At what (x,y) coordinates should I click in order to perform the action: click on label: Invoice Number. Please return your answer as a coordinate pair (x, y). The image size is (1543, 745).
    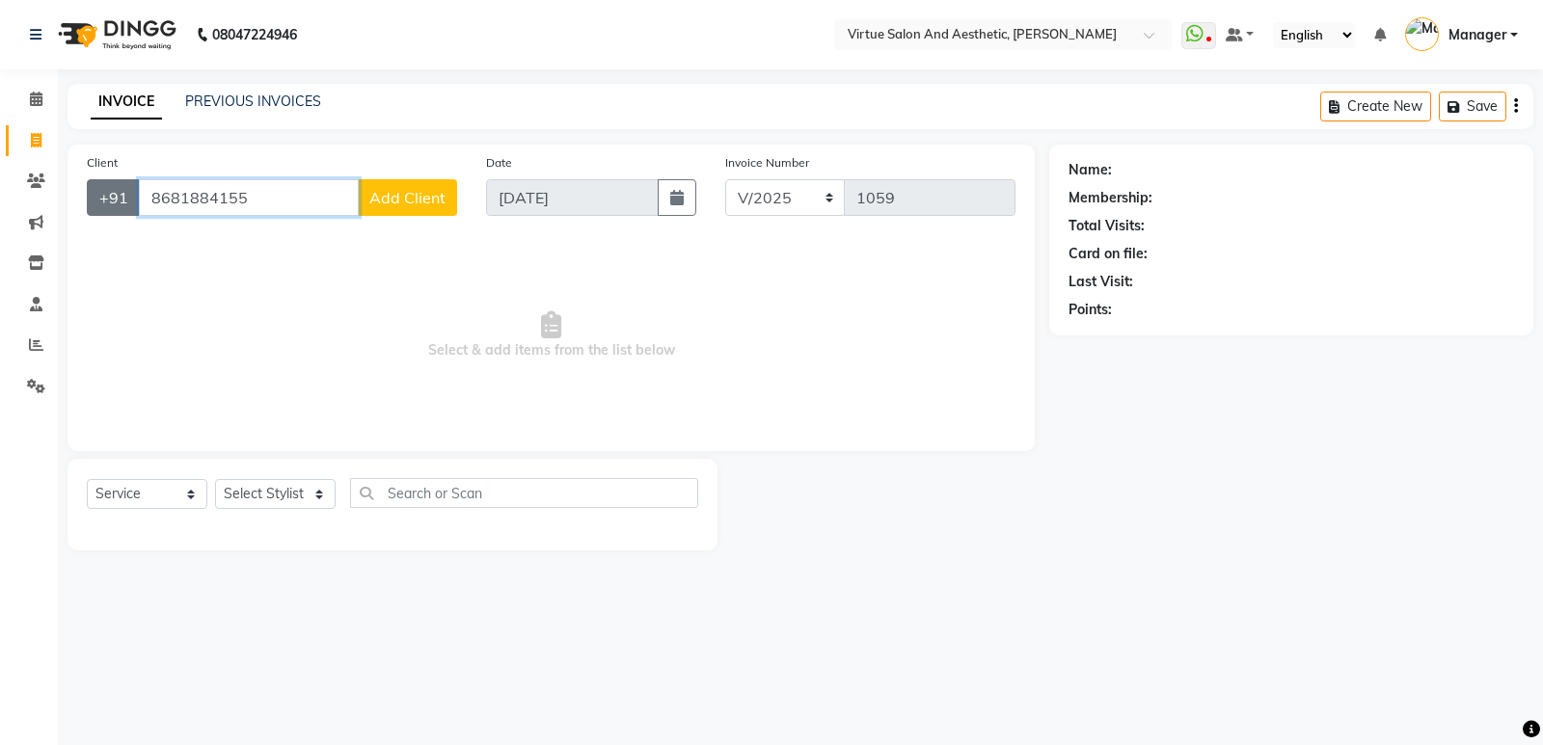
    Looking at the image, I should click on (767, 163).